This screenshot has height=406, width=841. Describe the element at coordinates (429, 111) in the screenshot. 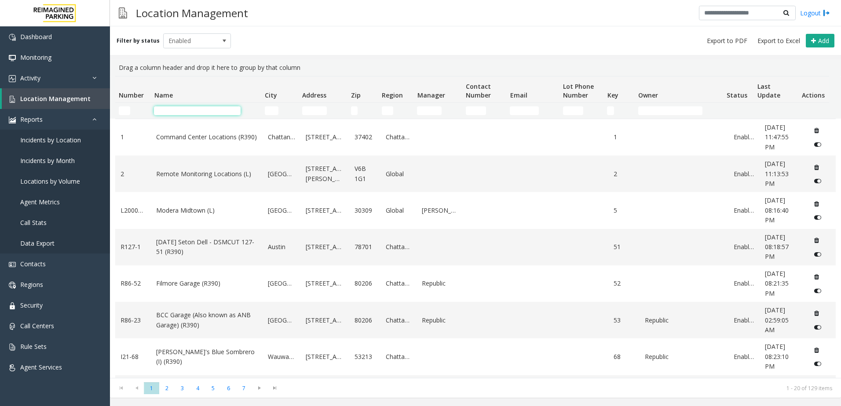

I see `input: Manager Filter` at that location.